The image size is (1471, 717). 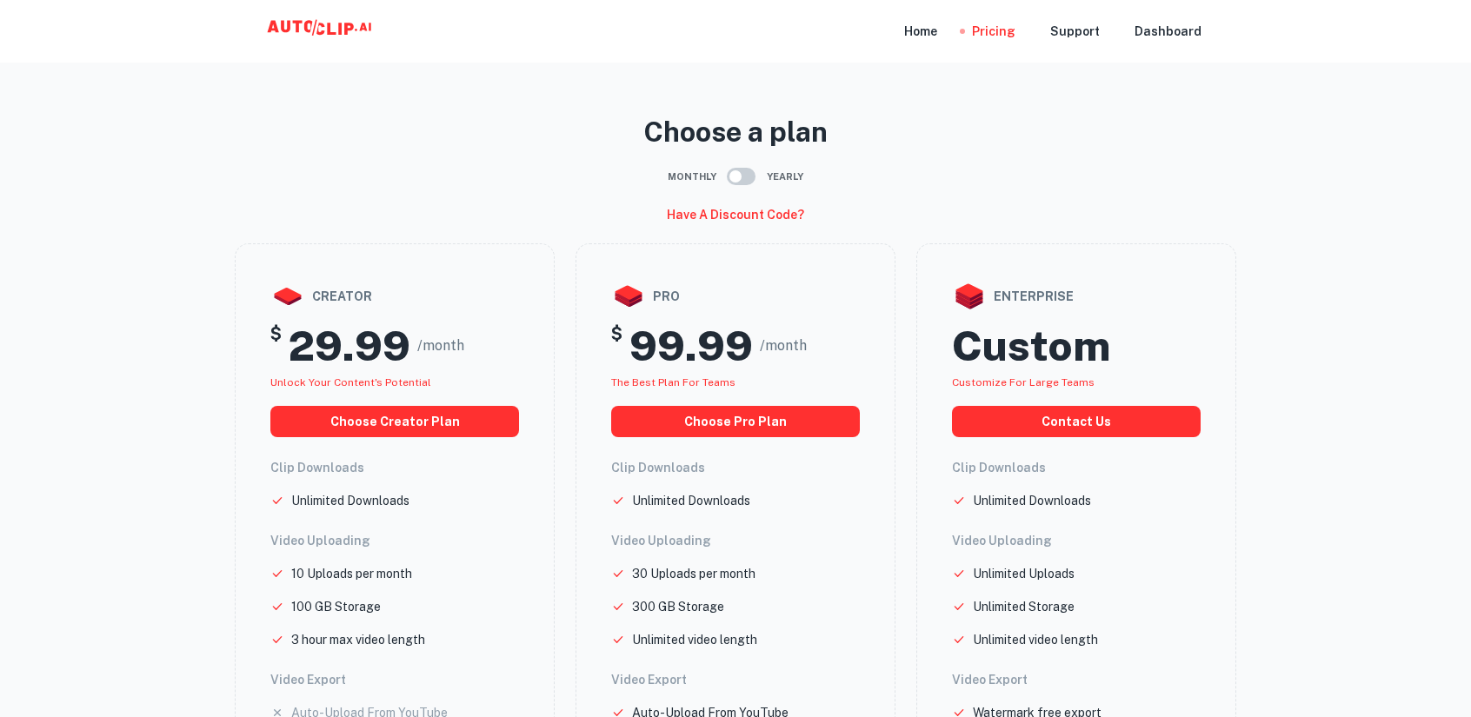 What do you see at coordinates (1076, 422) in the screenshot?
I see `button: Contact us` at bounding box center [1076, 422].